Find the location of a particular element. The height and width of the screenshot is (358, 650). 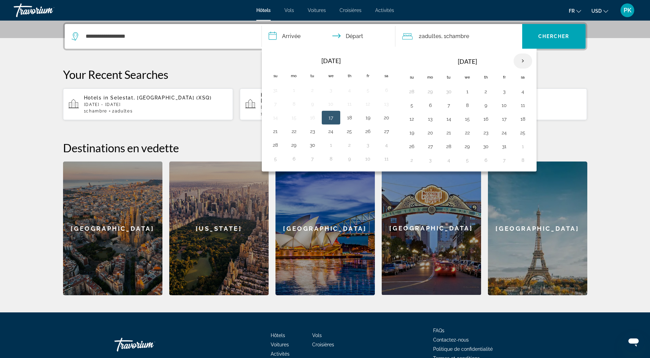

span: USD is located at coordinates (597, 11).